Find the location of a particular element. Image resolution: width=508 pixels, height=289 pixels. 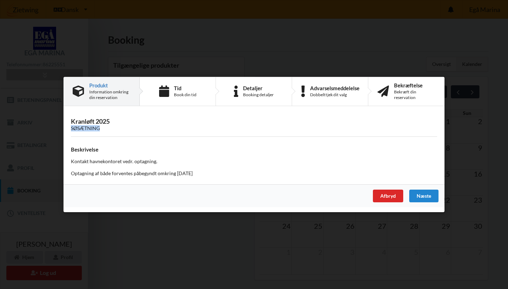

p: Kontakt havnekontoret vedr. optagning. is located at coordinates (254, 161).